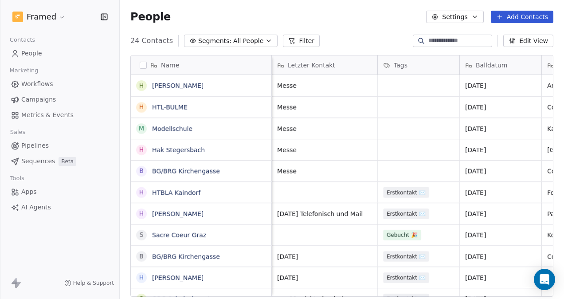 This screenshot has width=564, height=299. I want to click on span: Gebucht 🎉, so click(402, 235).